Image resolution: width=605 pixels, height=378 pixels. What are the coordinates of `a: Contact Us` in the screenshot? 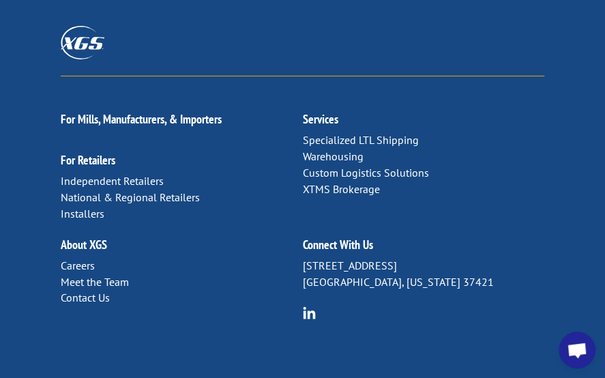 It's located at (85, 298).